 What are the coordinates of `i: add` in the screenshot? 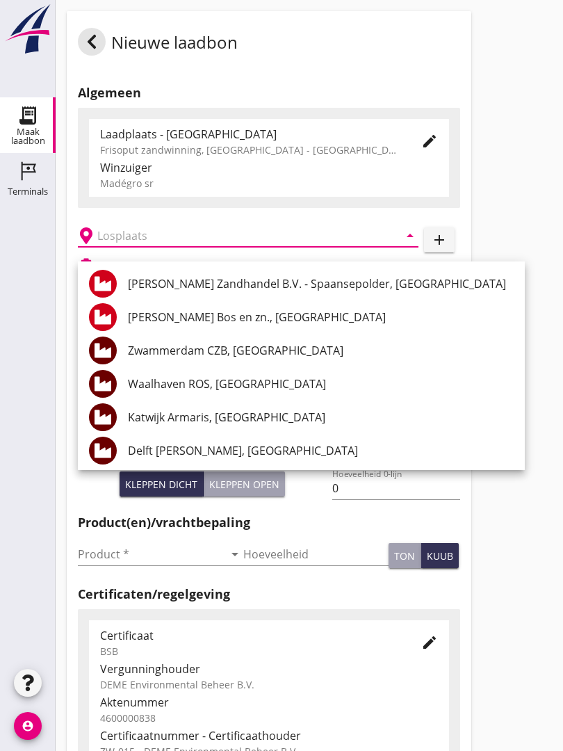 It's located at (439, 240).